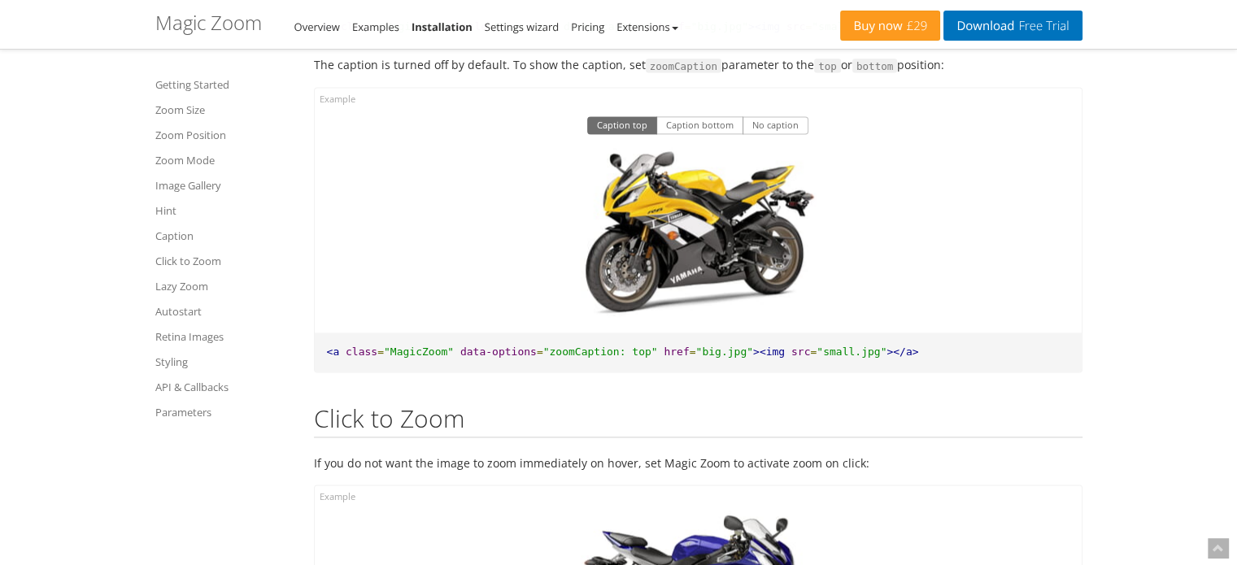 This screenshot has height=565, width=1237. What do you see at coordinates (499, 351) in the screenshot?
I see `span: data-options` at bounding box center [499, 351].